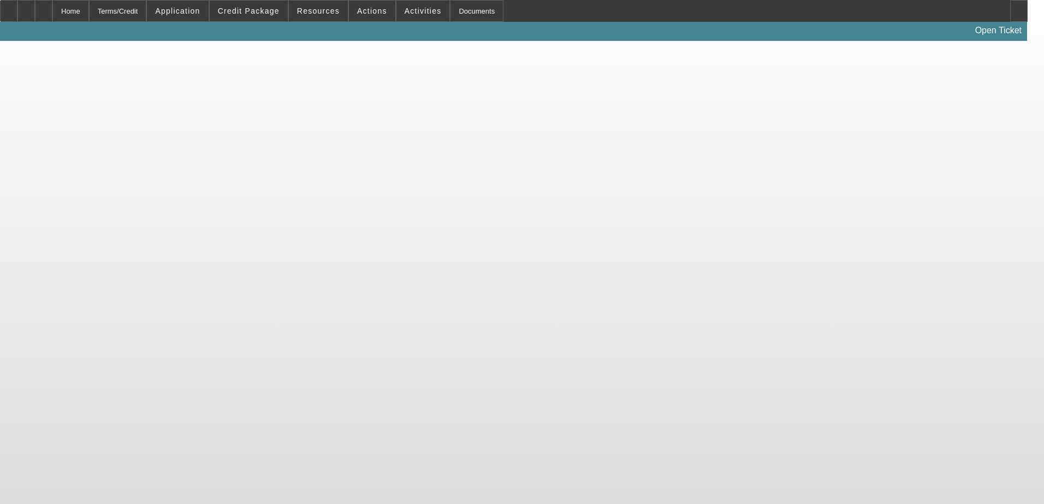 The image size is (1044, 504). What do you see at coordinates (248, 11) in the screenshot?
I see `span: Credit Package` at bounding box center [248, 11].